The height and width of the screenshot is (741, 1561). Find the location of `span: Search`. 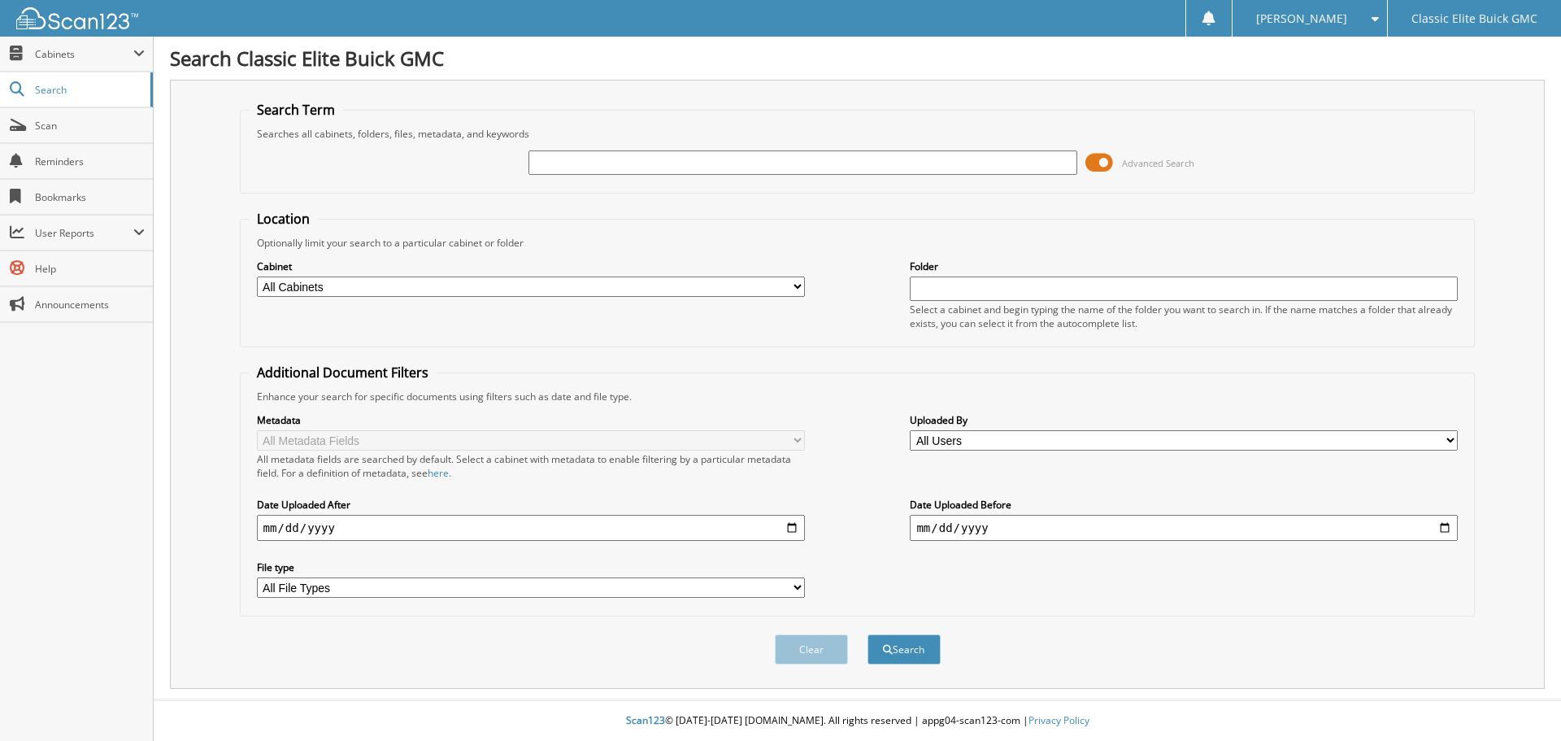

span: Search is located at coordinates (89, 89).